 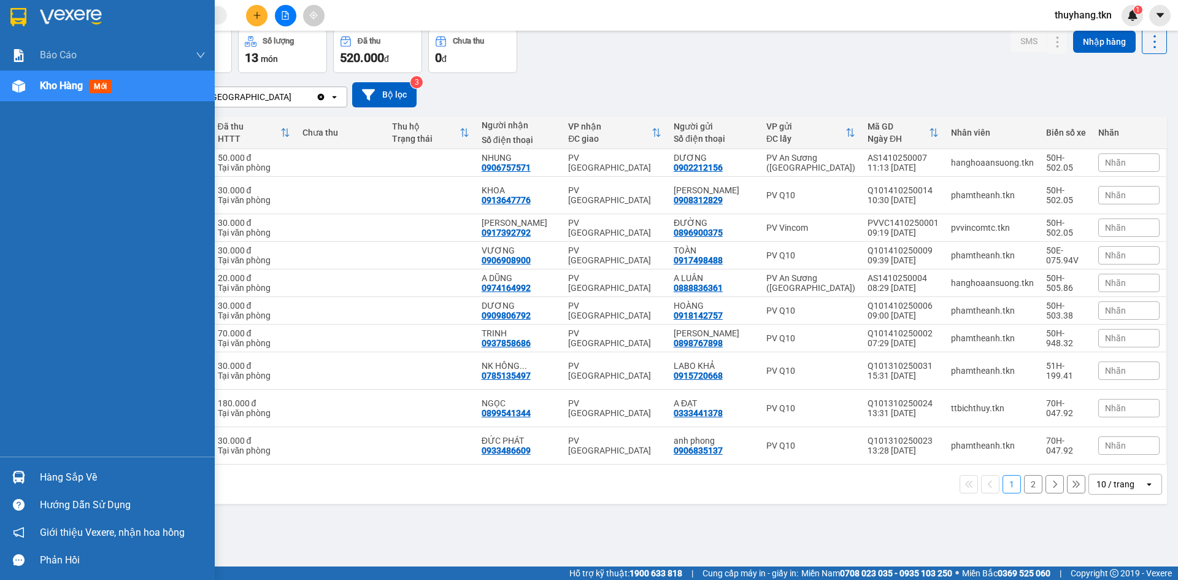 I want to click on div: TOÀN, so click(x=713, y=250).